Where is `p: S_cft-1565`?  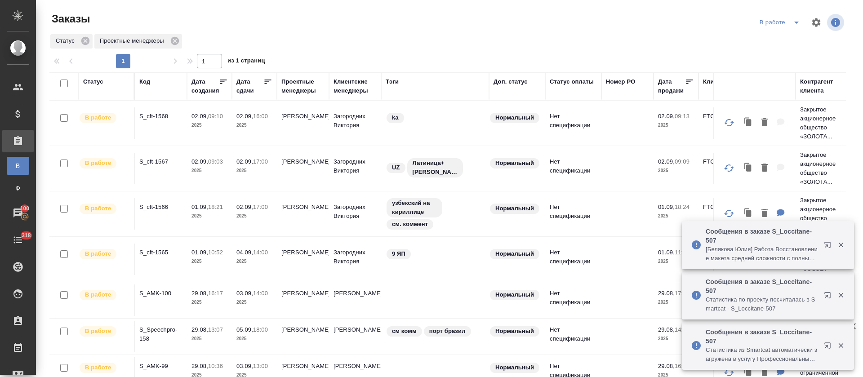
p: S_cft-1565 is located at coordinates (161, 253).